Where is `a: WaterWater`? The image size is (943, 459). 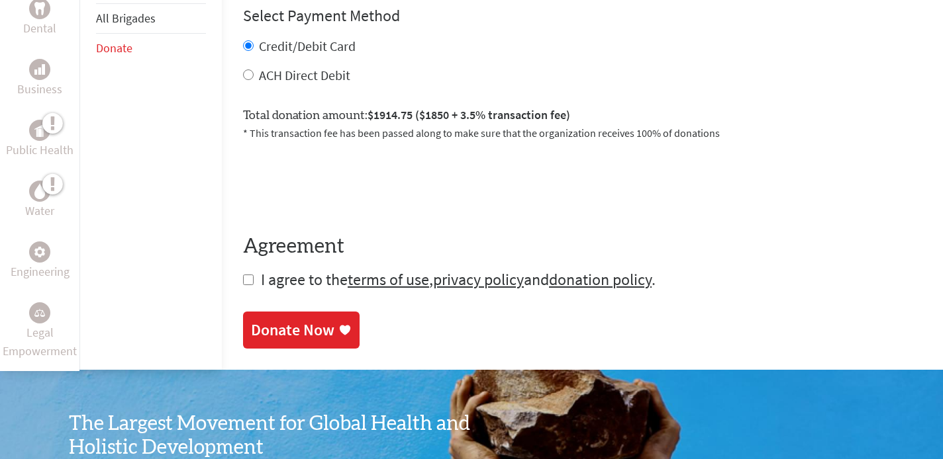
a: WaterWater is located at coordinates (40, 201).